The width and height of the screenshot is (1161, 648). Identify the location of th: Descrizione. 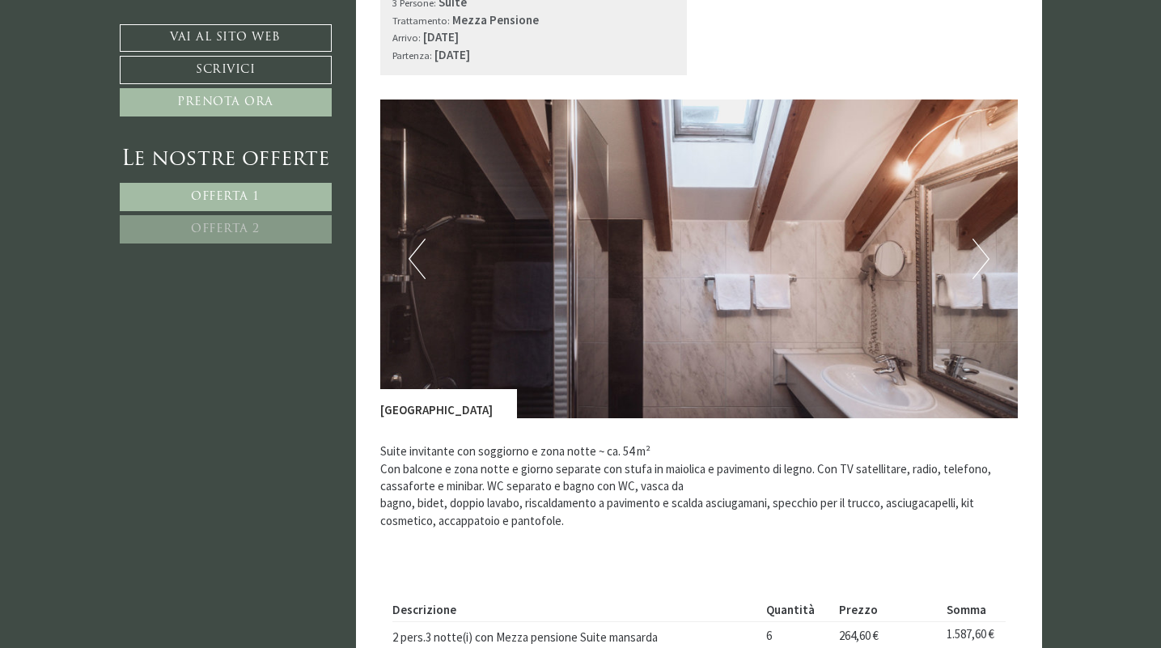
(576, 609).